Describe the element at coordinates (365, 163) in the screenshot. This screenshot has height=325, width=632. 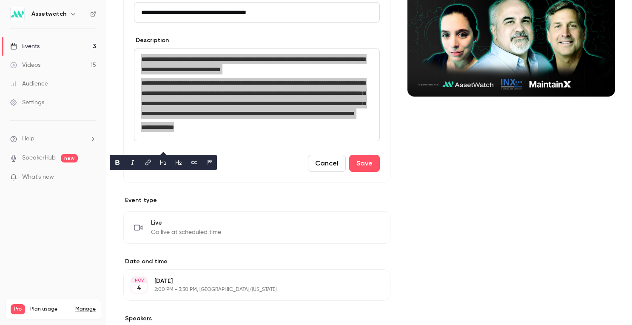
I see `button: Save` at that location.